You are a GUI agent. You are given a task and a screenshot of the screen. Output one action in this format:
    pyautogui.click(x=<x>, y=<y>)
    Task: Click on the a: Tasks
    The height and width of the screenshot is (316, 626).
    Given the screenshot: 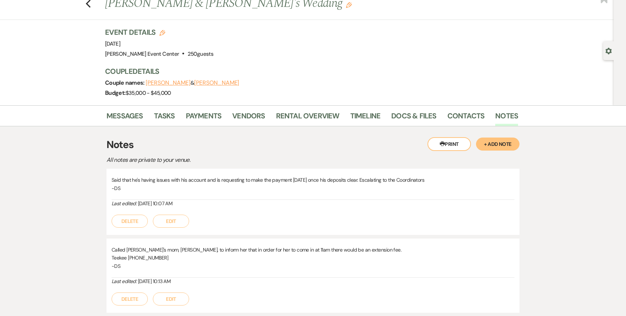 What is the action you would take?
    pyautogui.click(x=164, y=118)
    